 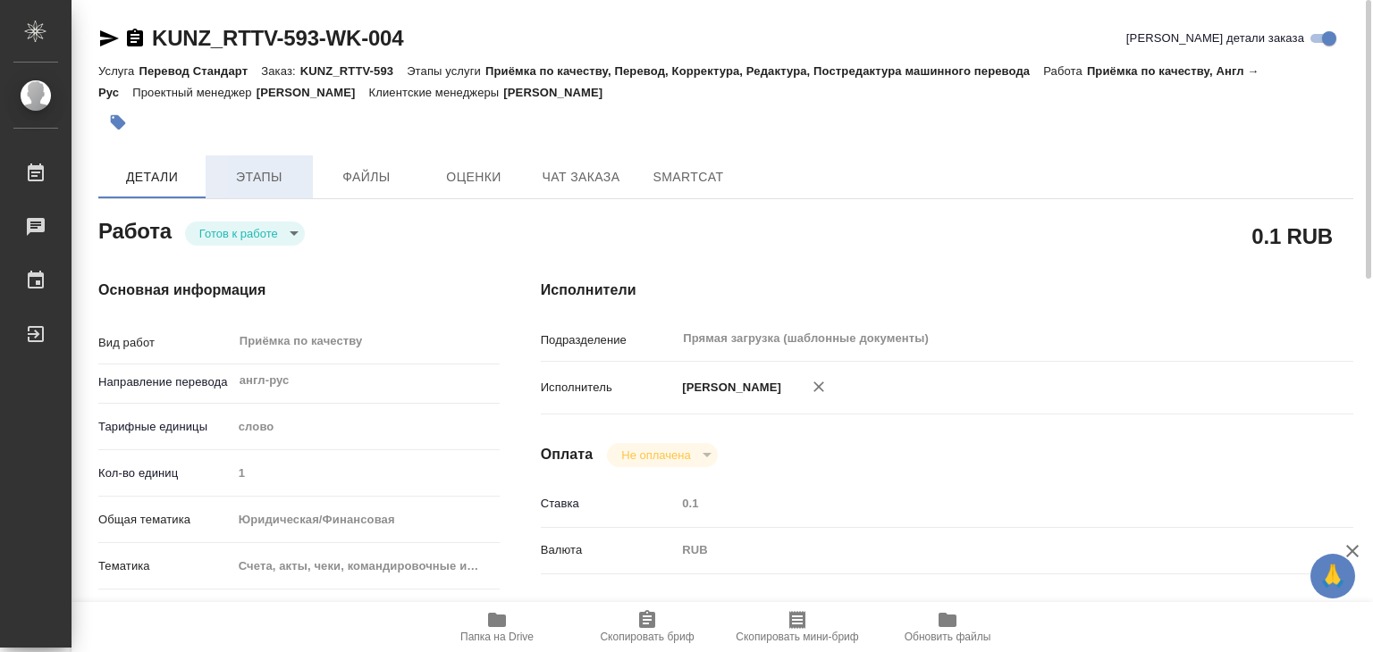 What do you see at coordinates (165, 382) in the screenshot?
I see `p: Направление перевода` at bounding box center [165, 382].